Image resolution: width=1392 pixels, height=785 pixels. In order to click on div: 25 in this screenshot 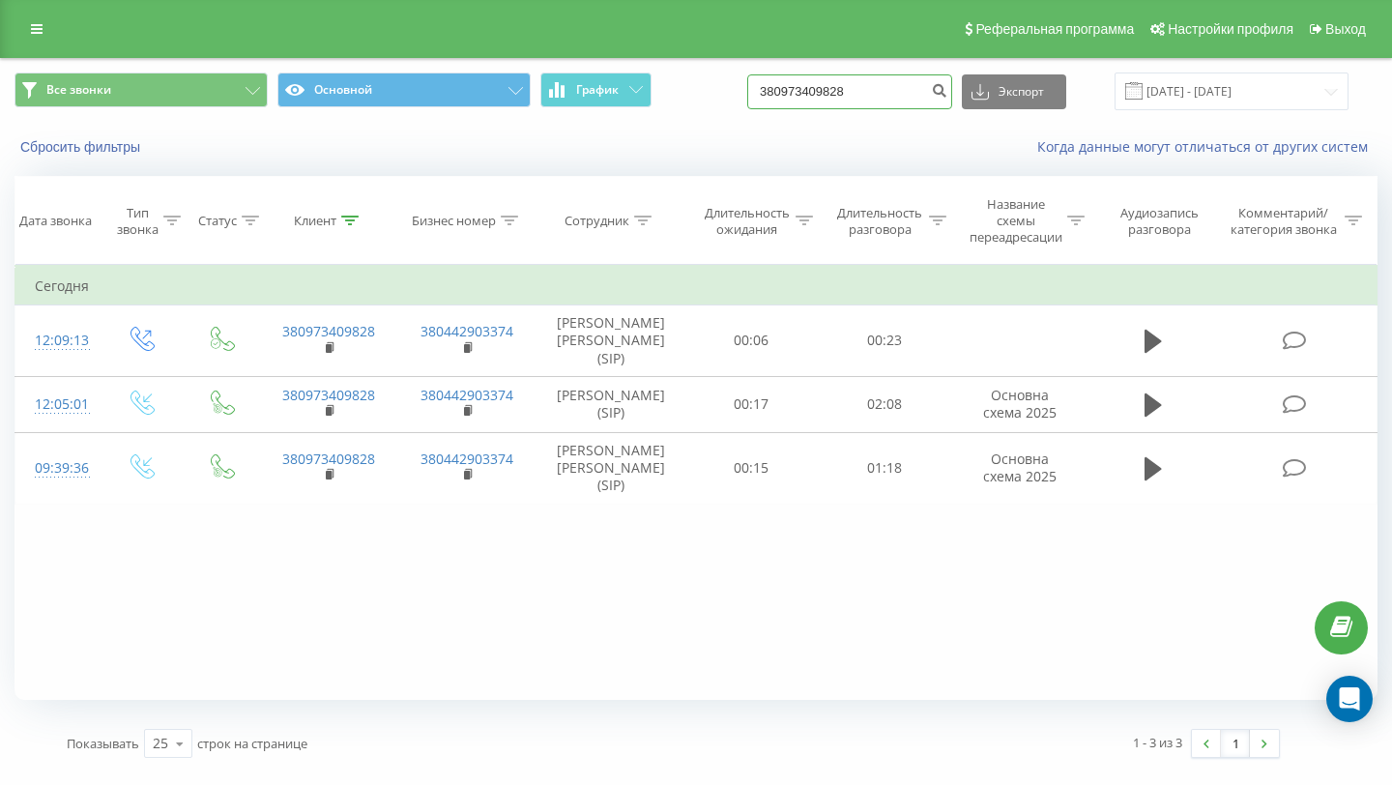, I will do `click(160, 743)`.